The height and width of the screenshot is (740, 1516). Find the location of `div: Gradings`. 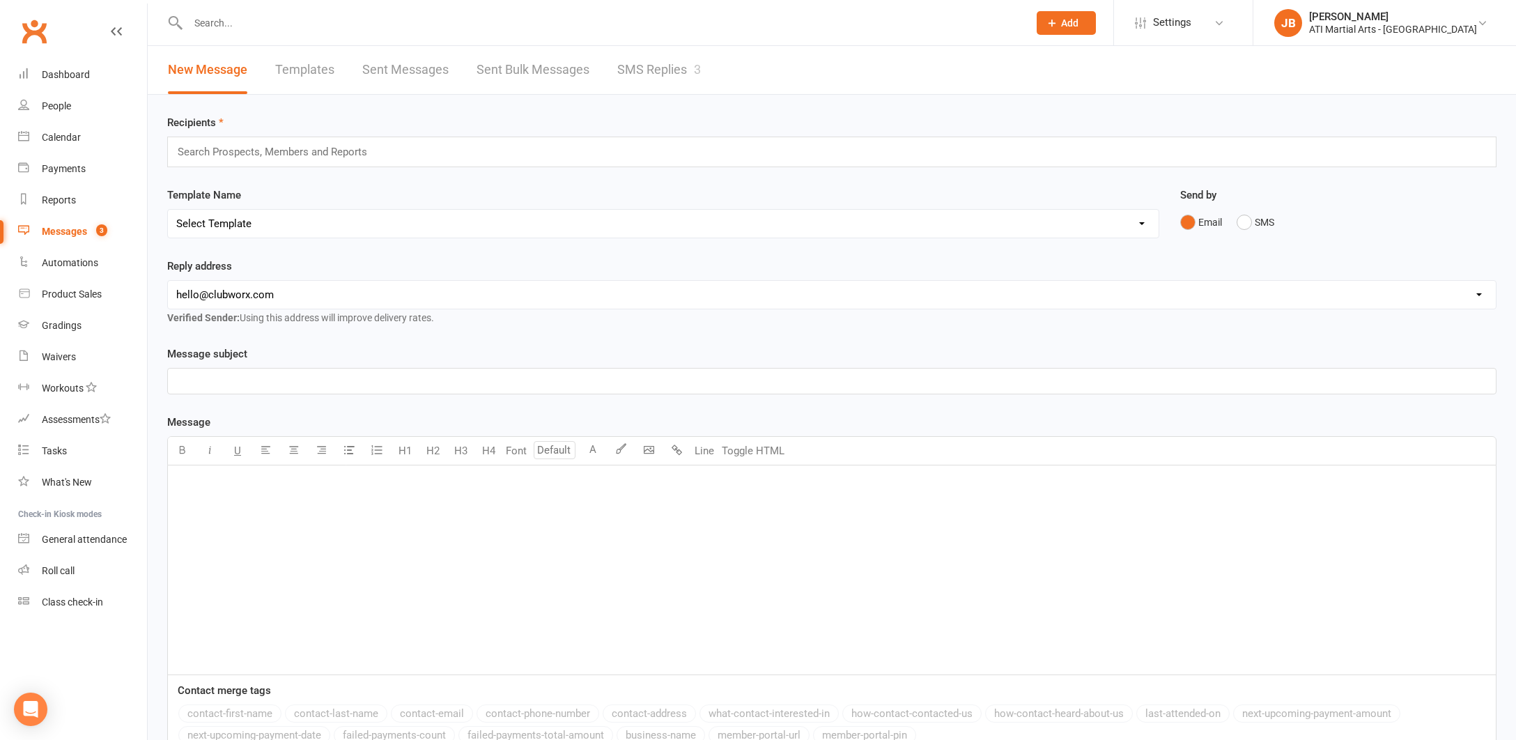

div: Gradings is located at coordinates (61, 325).